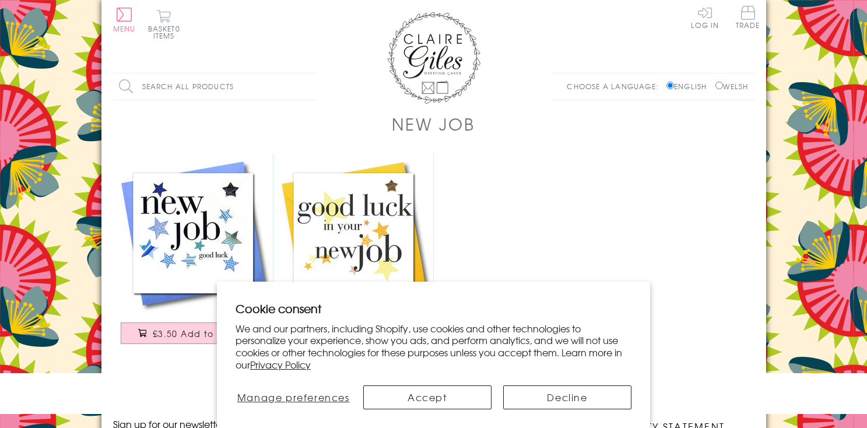 The image size is (867, 428). Describe the element at coordinates (311, 86) in the screenshot. I see `input: Search` at that location.